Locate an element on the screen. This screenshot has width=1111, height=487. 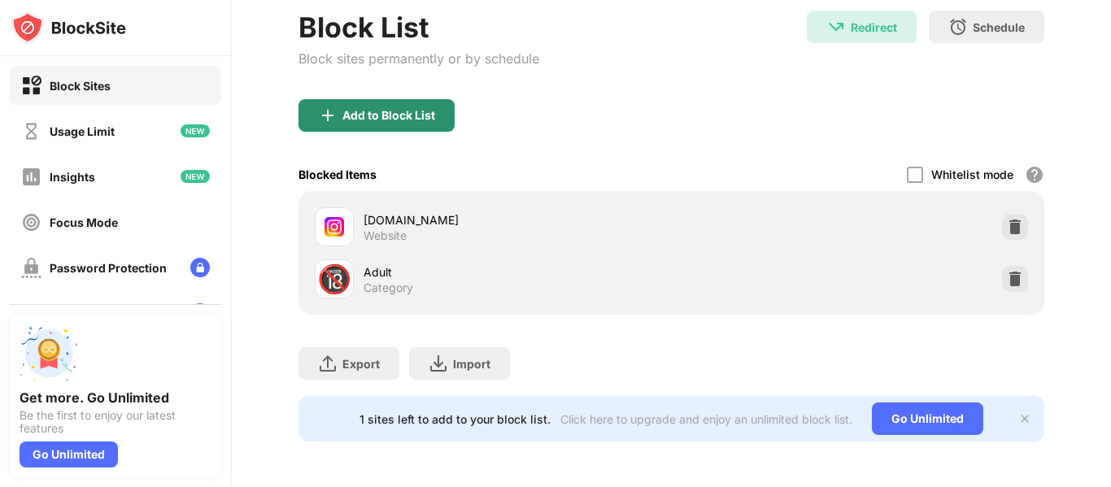
img: logo-blocksite.svg is located at coordinates (68, 28).